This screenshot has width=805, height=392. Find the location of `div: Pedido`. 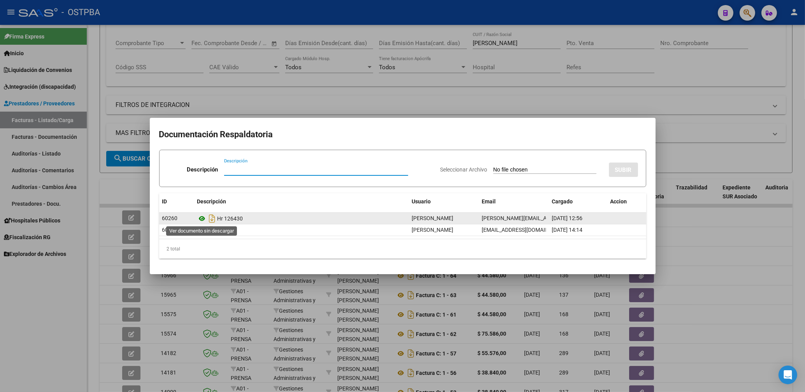

div: Pedido is located at coordinates (301, 230).